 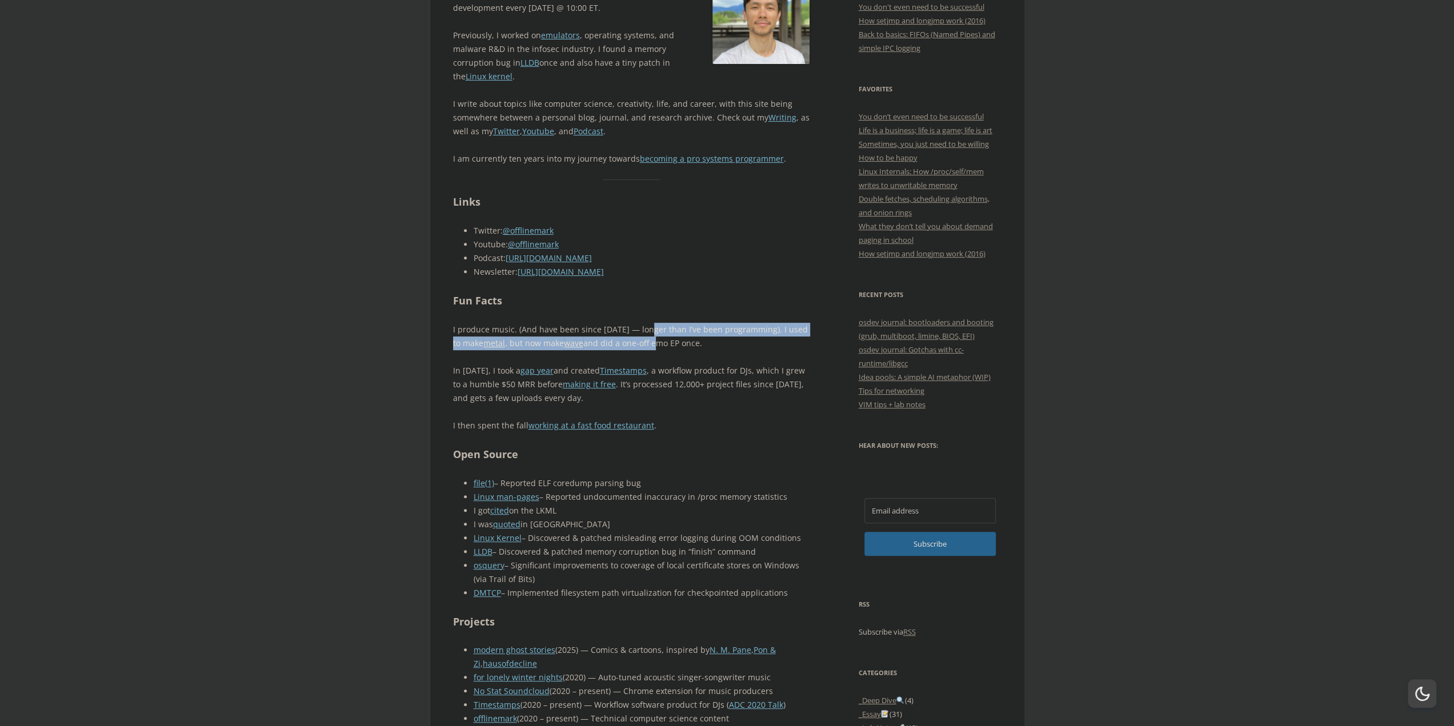 What do you see at coordinates (588, 131) in the screenshot?
I see `a: Podcast` at bounding box center [588, 131].